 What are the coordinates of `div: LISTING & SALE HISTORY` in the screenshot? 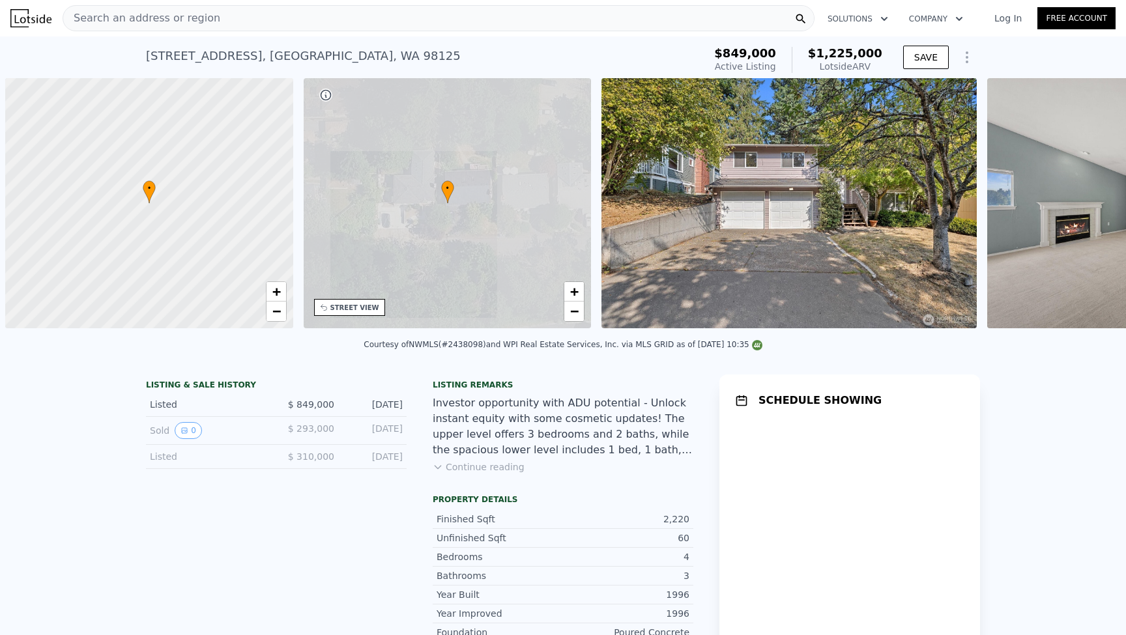 It's located at (276, 387).